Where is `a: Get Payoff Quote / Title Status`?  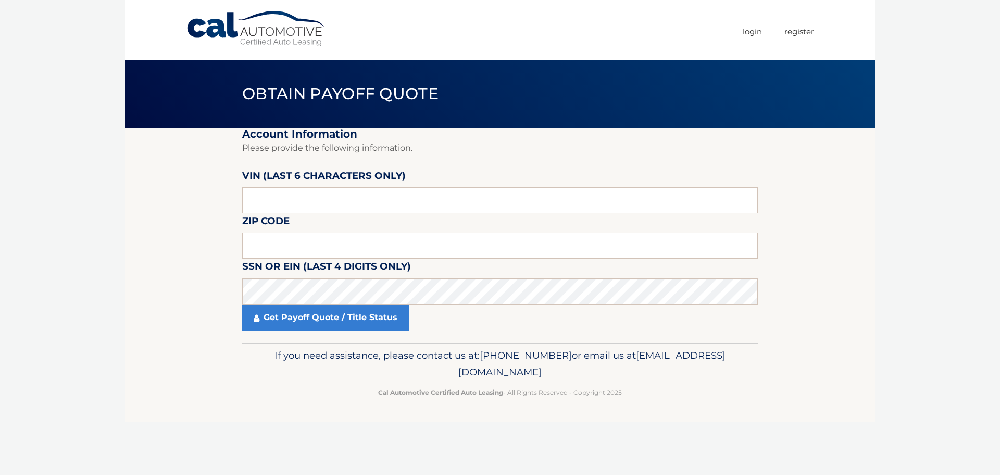
a: Get Payoff Quote / Title Status is located at coordinates (326, 317).